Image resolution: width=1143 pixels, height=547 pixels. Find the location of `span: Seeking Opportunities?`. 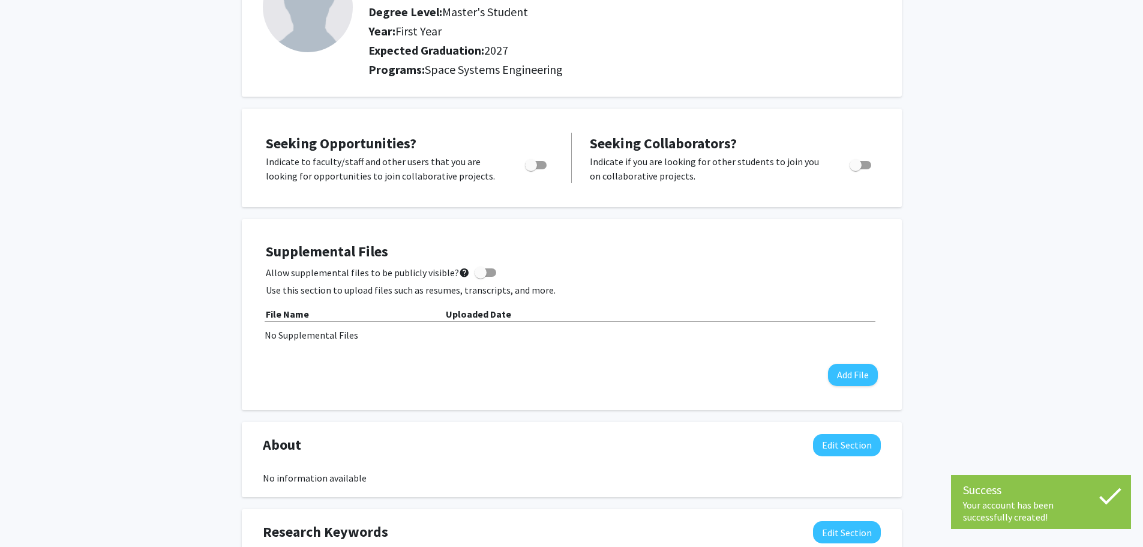

span: Seeking Opportunities? is located at coordinates (341, 143).